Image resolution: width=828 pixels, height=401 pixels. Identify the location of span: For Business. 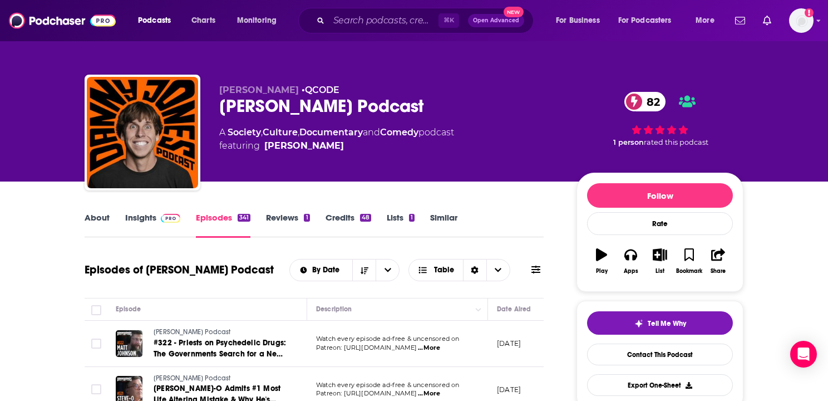
(578, 21).